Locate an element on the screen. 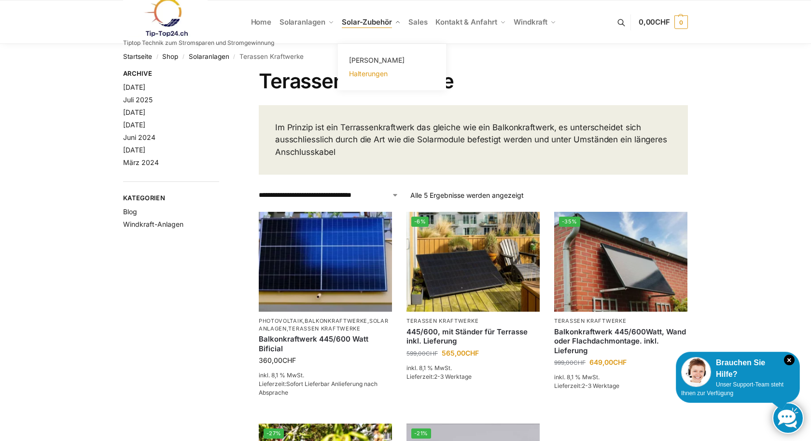 The height and width of the screenshot is (441, 811). span: Kontakt & Anfahrt is located at coordinates (466, 22).